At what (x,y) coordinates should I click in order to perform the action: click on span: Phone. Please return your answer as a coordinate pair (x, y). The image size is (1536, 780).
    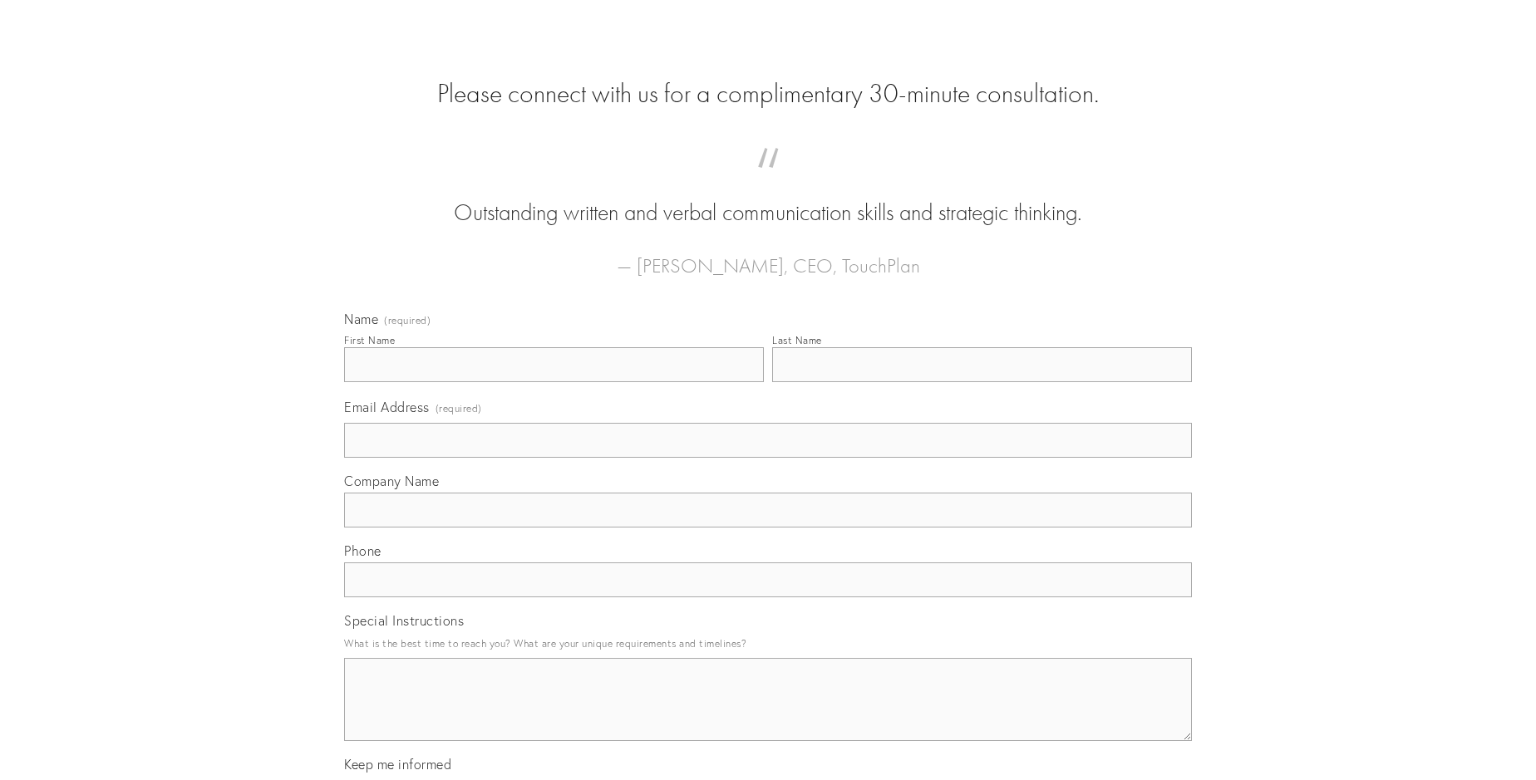
    Looking at the image, I should click on (362, 551).